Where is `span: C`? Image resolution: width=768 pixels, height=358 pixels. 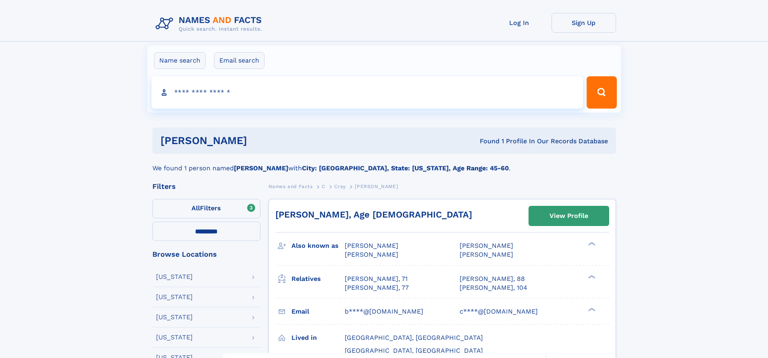
span: C is located at coordinates (324, 186).